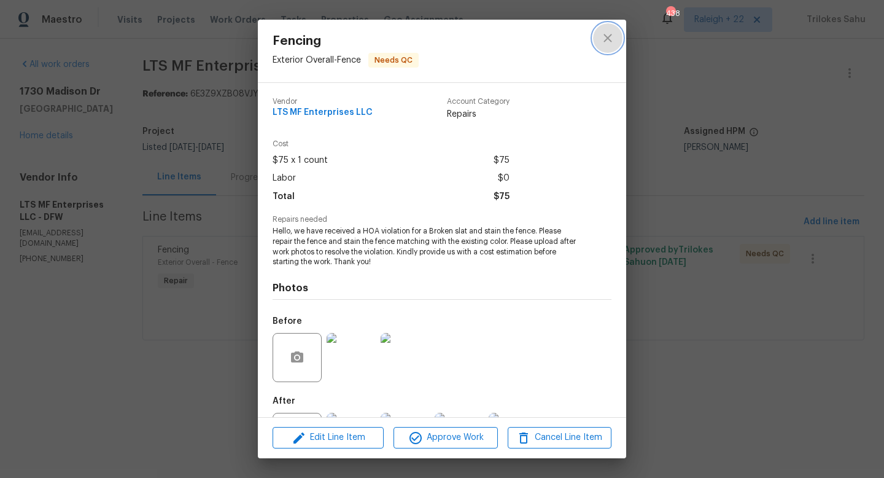 The width and height of the screenshot is (884, 478). Describe the element at coordinates (328, 437) in the screenshot. I see `button: Edit Line Item` at that location.